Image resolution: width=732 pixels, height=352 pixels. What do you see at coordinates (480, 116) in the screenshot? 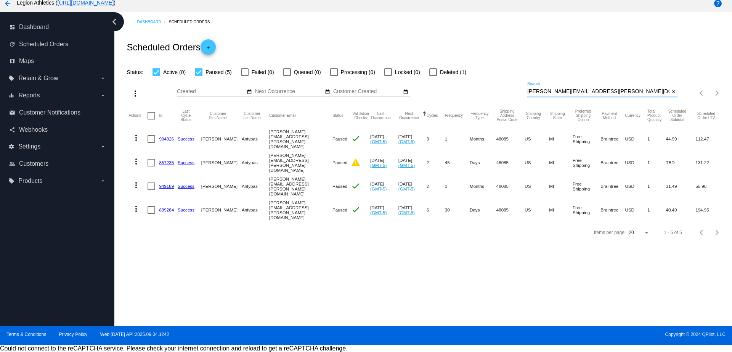
I see `button: Change sorting for FrequencyType` at bounding box center [480, 116].